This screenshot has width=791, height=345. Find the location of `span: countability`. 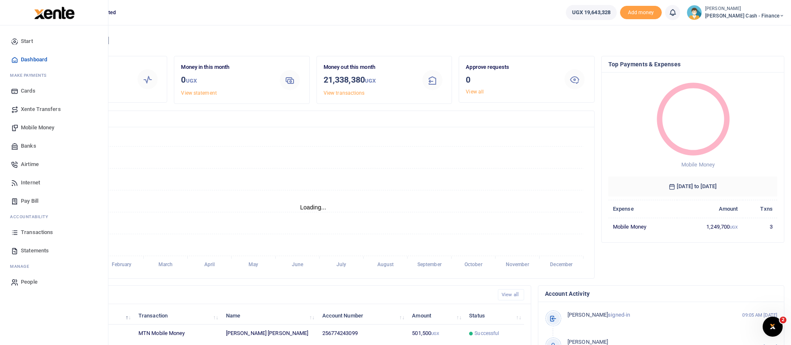

span: countability is located at coordinates (32, 216).